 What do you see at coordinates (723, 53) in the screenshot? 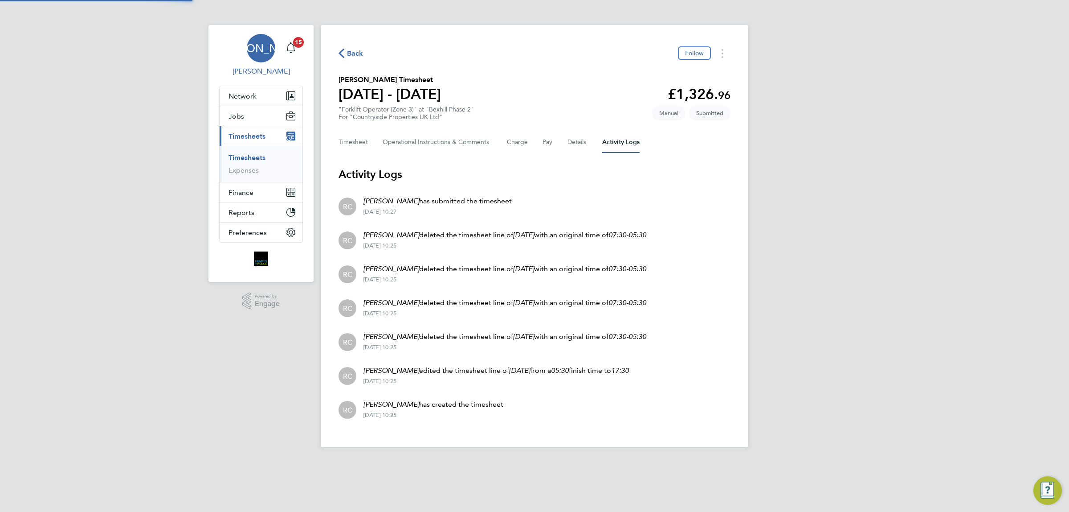
I see `button: Timesheets Menu` at bounding box center [723, 53].